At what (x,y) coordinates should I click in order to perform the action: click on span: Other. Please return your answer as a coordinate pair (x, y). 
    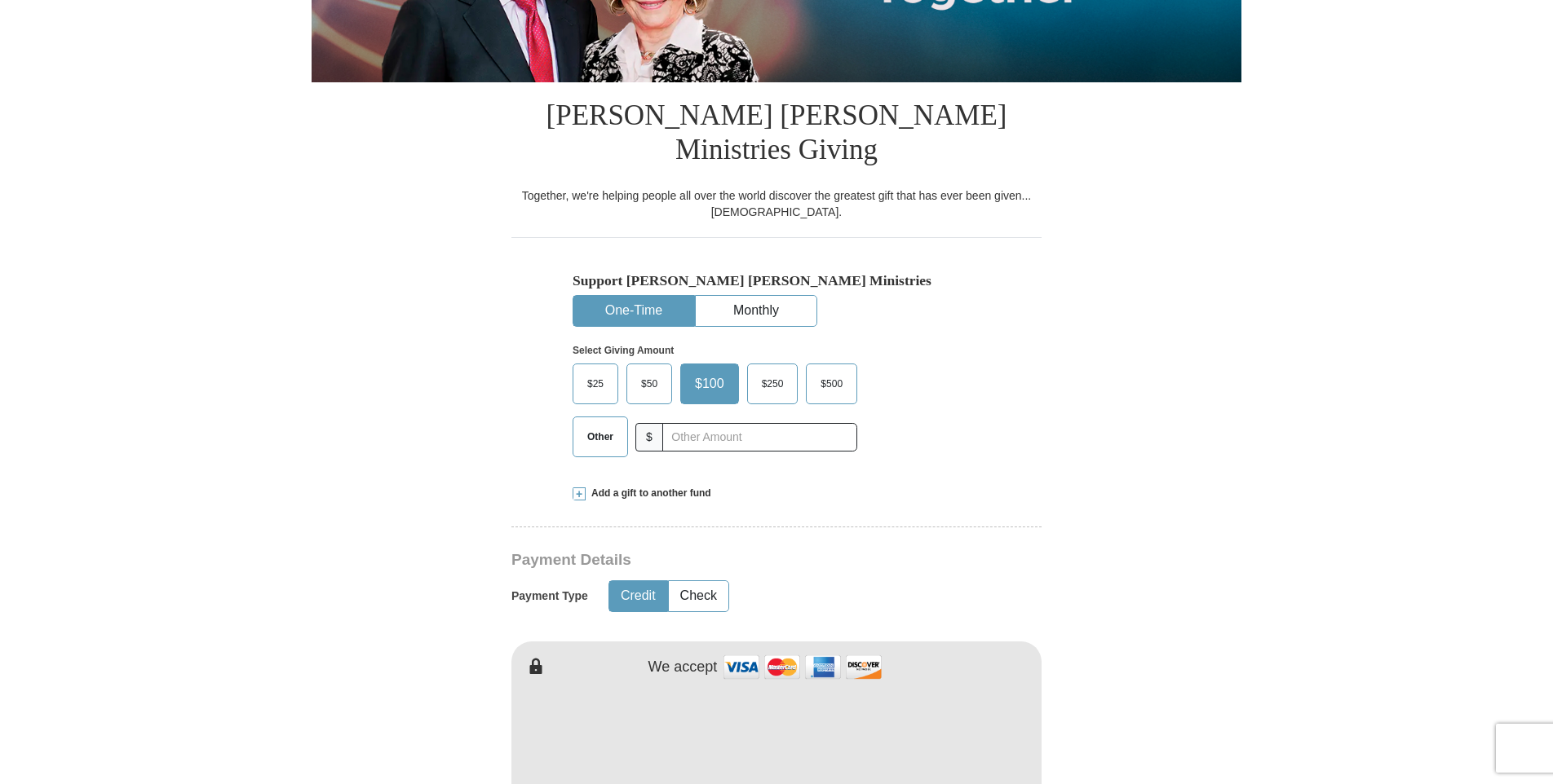
    Looking at the image, I should click on (600, 437).